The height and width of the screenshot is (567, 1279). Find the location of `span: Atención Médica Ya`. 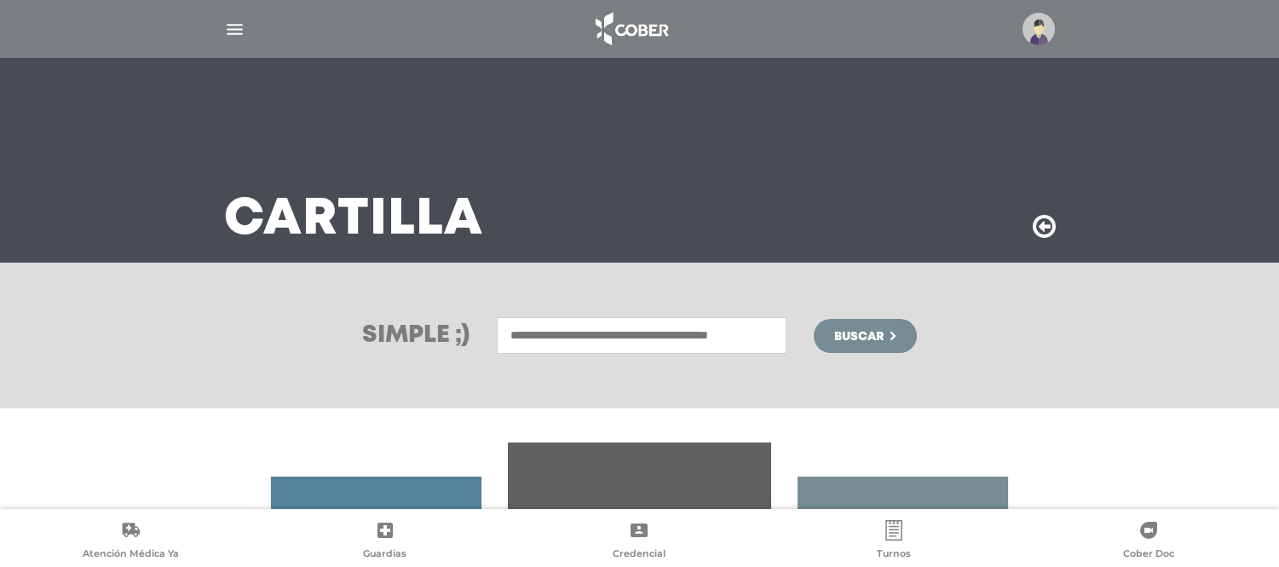

span: Atención Médica Ya is located at coordinates (130, 555).